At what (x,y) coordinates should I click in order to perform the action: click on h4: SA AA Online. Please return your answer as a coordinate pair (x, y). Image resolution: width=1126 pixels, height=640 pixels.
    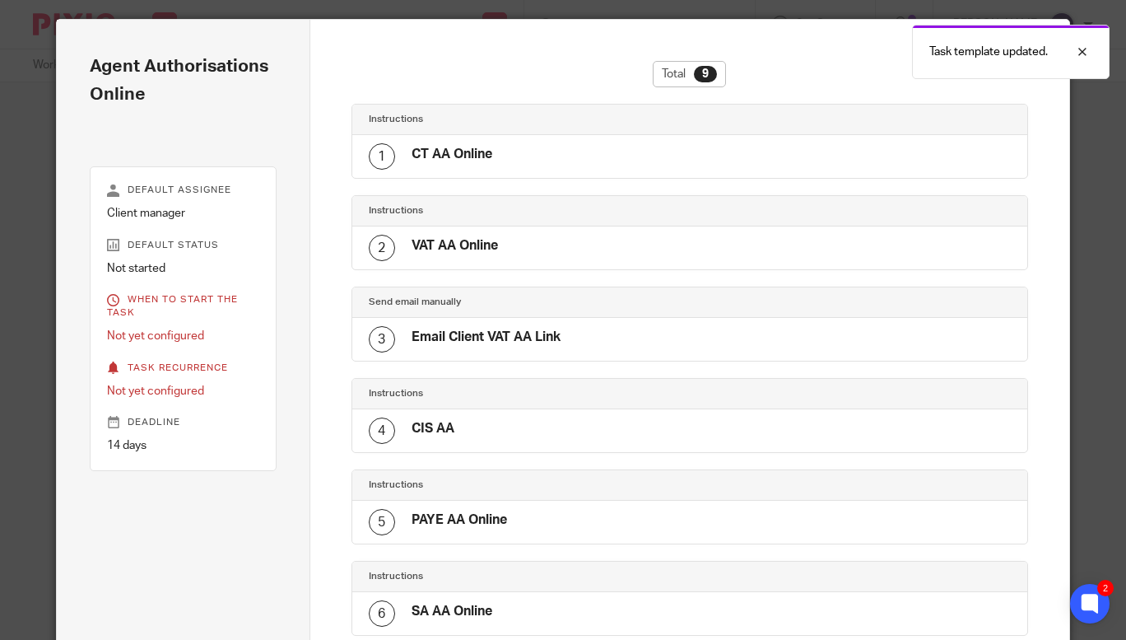
    Looking at the image, I should click on (452, 611).